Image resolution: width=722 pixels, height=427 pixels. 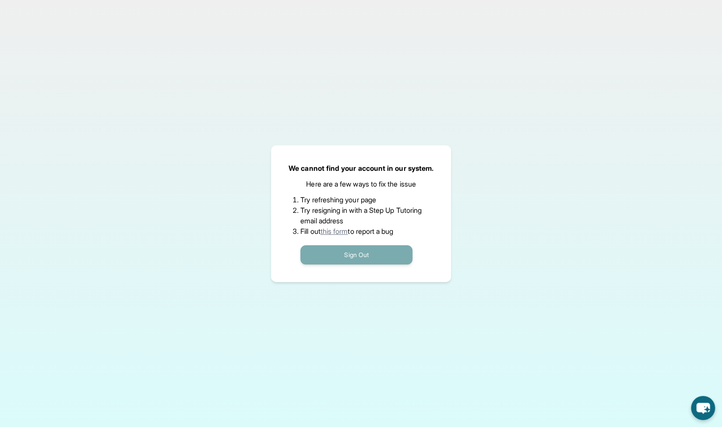 What do you see at coordinates (361, 215) in the screenshot?
I see `li: Try resigning in with a Step Up Tutoring email address` at bounding box center [361, 215].